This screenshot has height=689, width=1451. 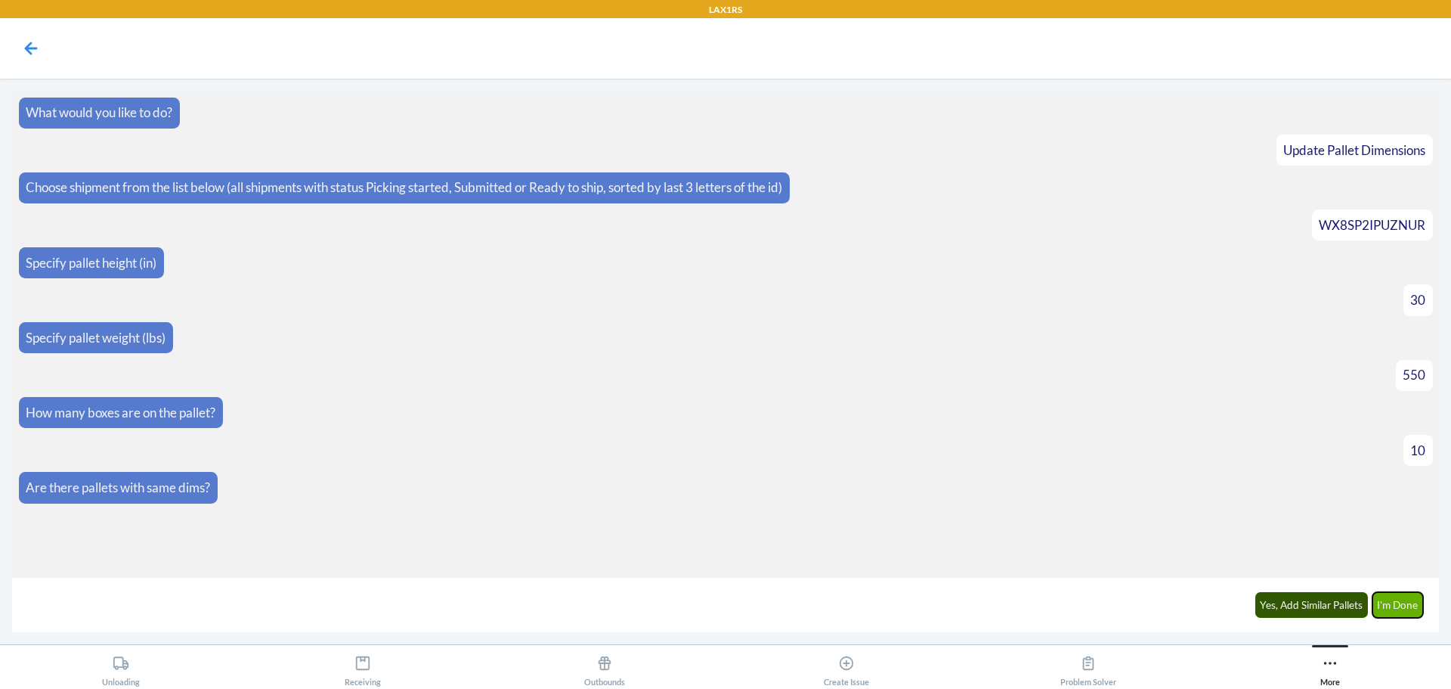 I want to click on span: 550, so click(x=1414, y=374).